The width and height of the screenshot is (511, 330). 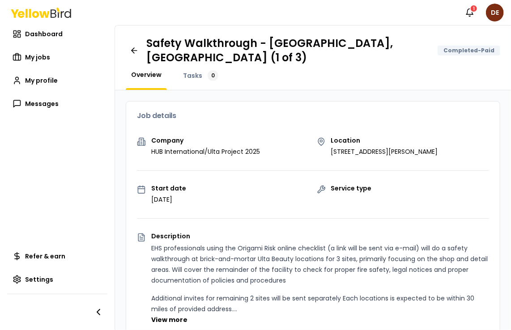 I want to click on p: Additional invites for remaining 2 sites will be sent separately Each locations is expected to be..., so click(x=320, y=304).